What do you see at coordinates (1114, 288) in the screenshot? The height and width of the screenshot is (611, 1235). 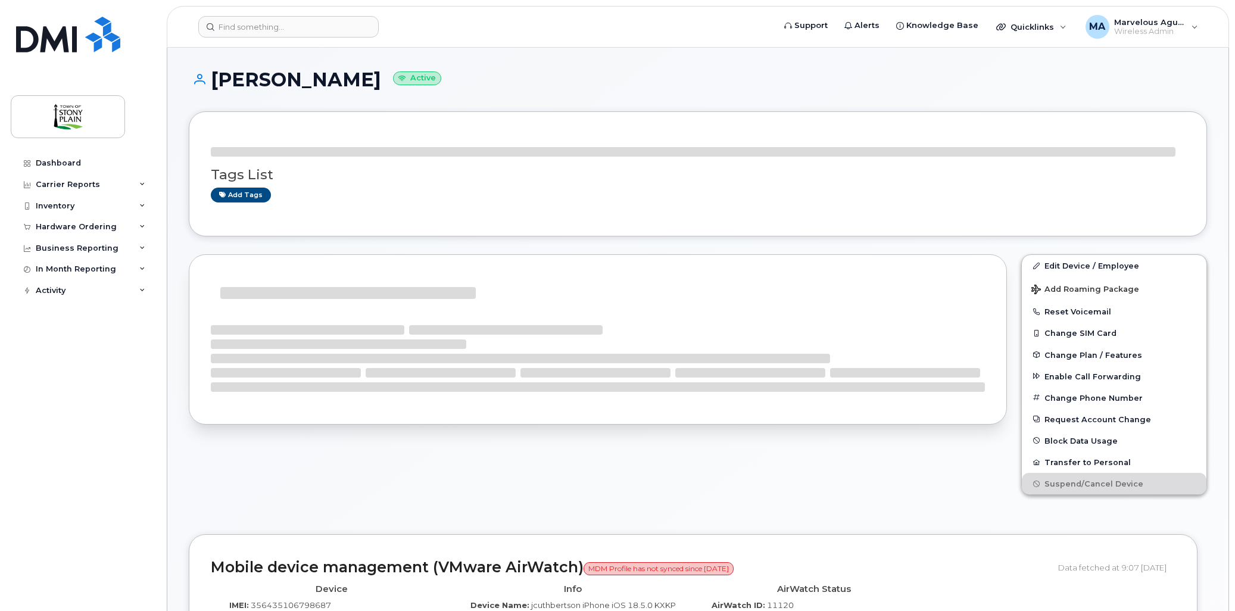 I see `button: Add Roaming Package` at bounding box center [1114, 288].